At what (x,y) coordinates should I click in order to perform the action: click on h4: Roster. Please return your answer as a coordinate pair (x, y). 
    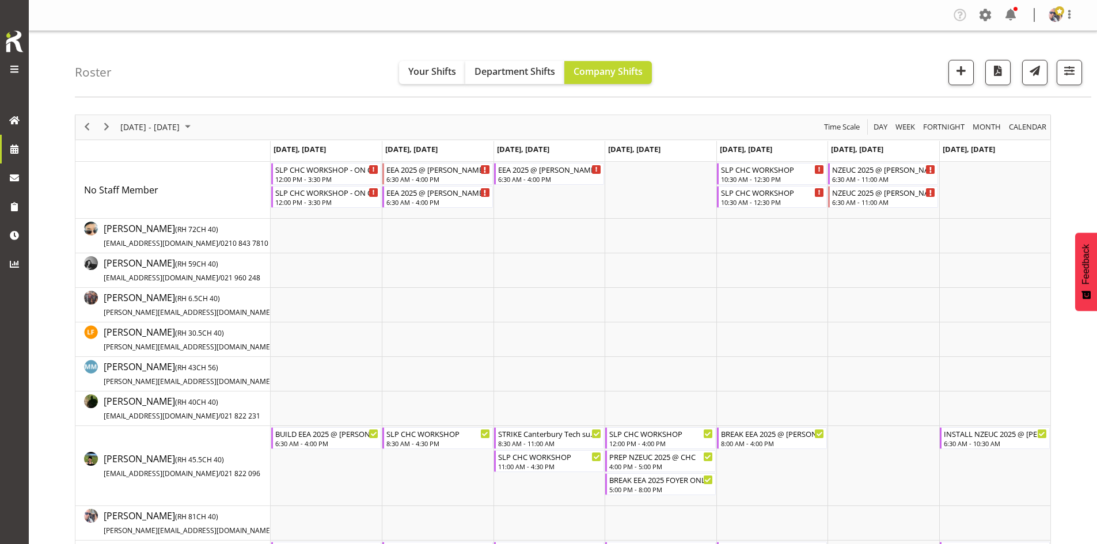
    Looking at the image, I should click on (93, 72).